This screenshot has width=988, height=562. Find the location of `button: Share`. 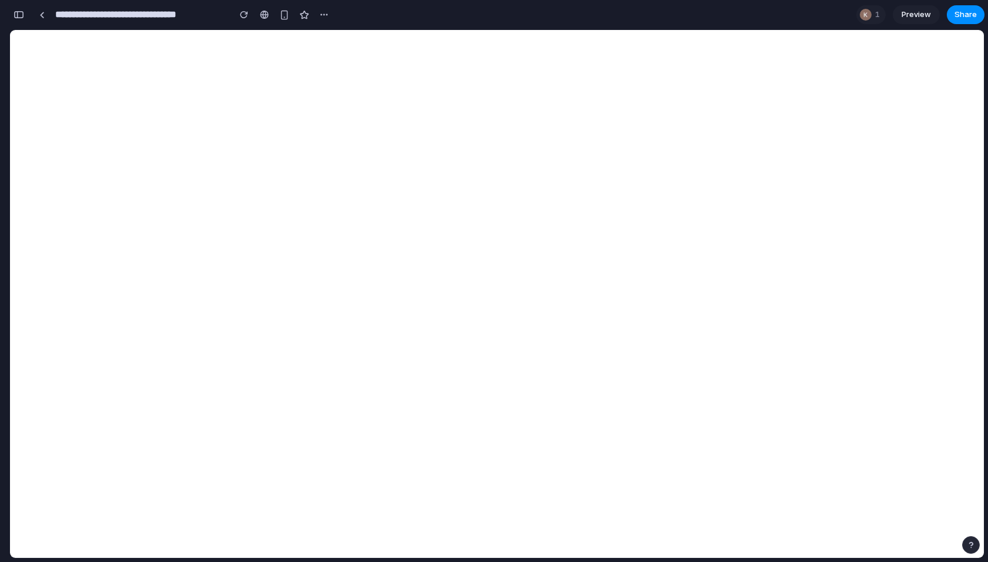

button: Share is located at coordinates (966, 15).